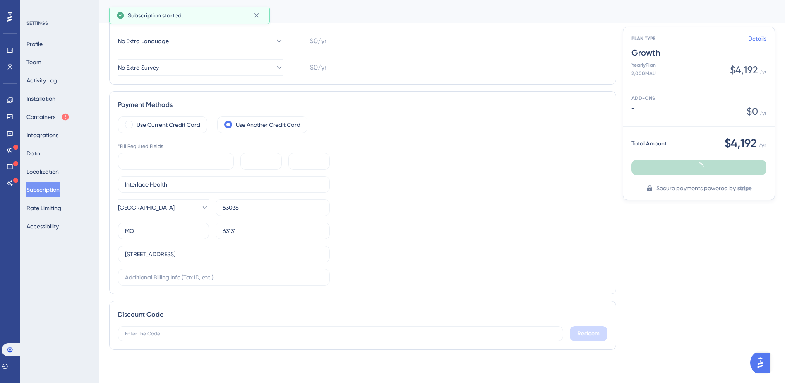  What do you see at coordinates (138, 67) in the screenshot?
I see `span: No Extra Survey` at bounding box center [138, 67].